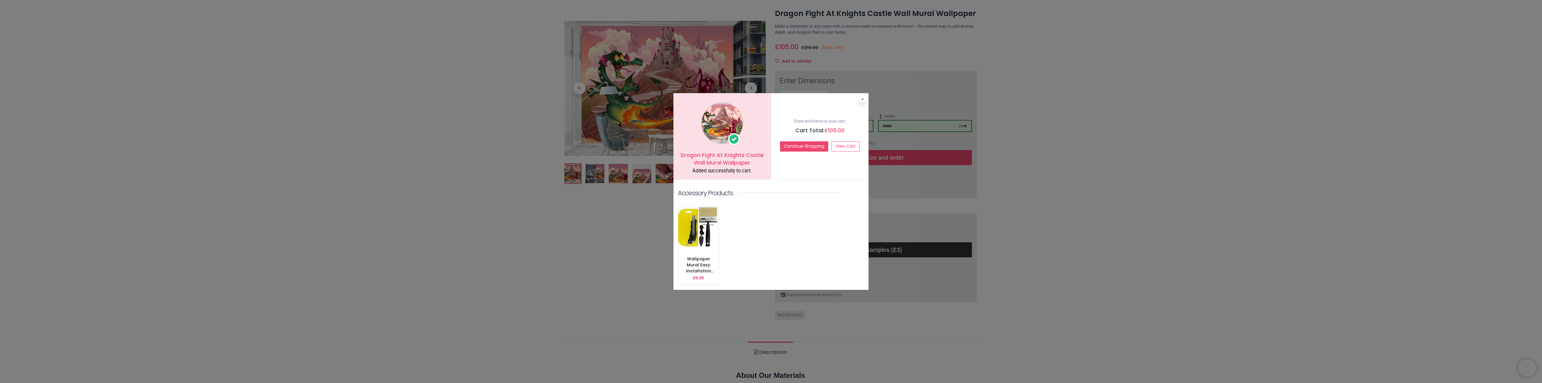  What do you see at coordinates (820, 130) in the screenshot?
I see `h5: Cart Total:` at bounding box center [820, 130].